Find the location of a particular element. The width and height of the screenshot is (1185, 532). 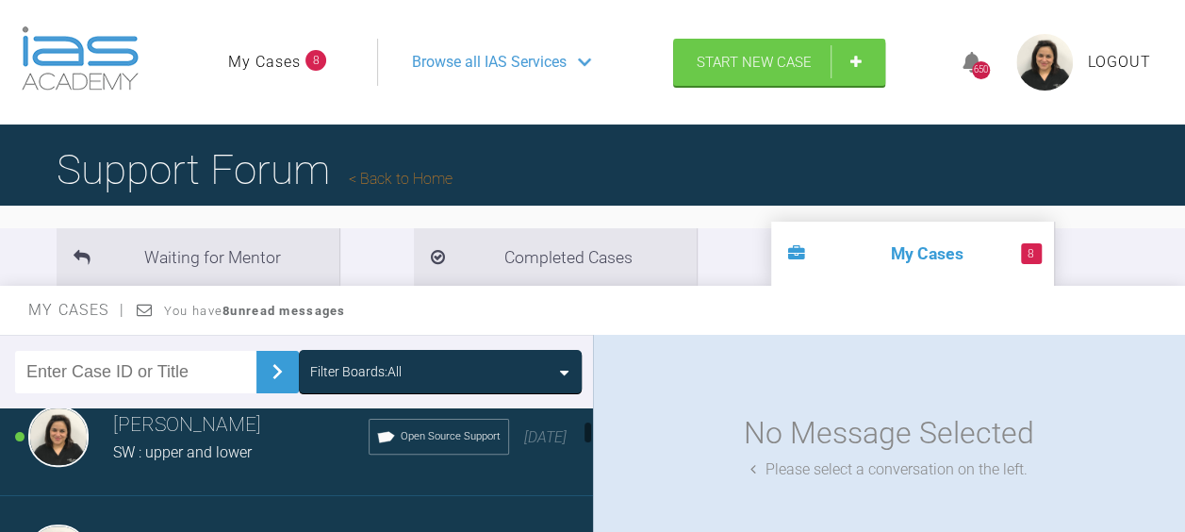

span: Open Source Support is located at coordinates (451, 436).